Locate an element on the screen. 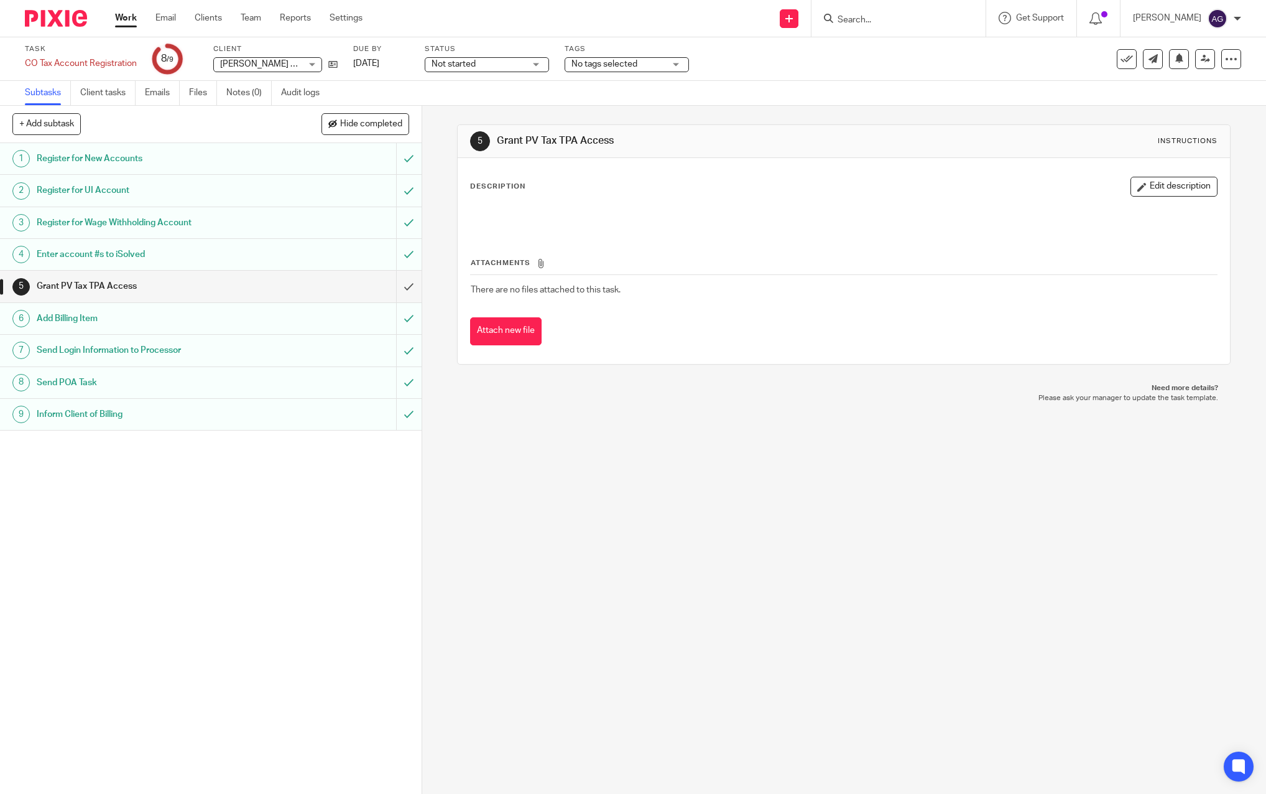 This screenshot has width=1266, height=794. div: CO Tax Account Registration is located at coordinates (81, 63).